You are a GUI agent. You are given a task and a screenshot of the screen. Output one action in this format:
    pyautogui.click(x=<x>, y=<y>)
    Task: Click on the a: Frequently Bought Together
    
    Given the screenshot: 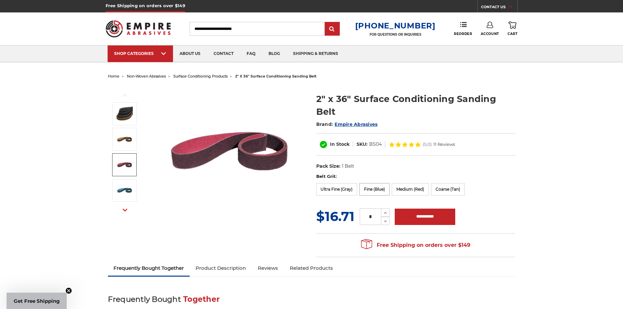 What is the action you would take?
    pyautogui.click(x=149, y=268)
    